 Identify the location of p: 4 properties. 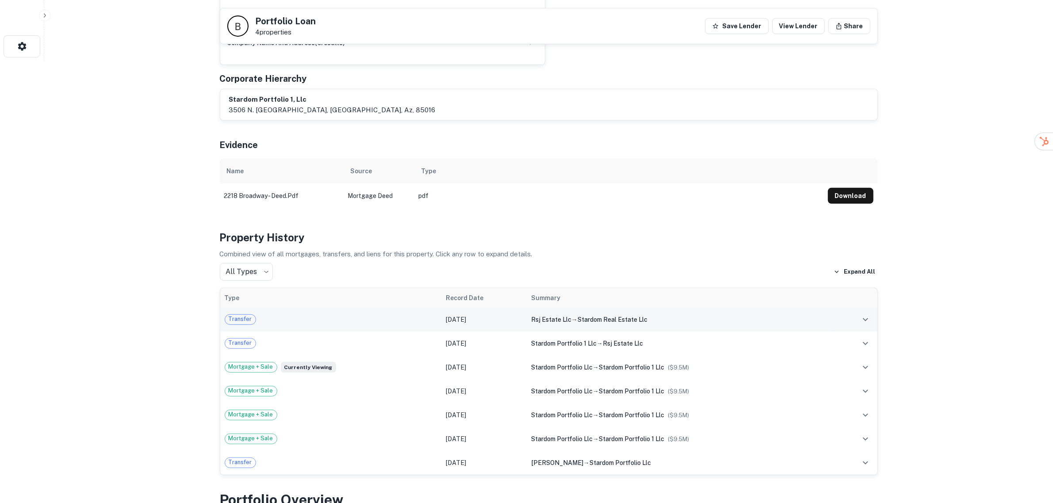
(286, 32).